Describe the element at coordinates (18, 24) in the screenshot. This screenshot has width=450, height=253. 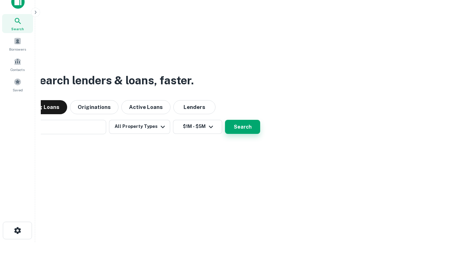
I see `div: Search` at that location.